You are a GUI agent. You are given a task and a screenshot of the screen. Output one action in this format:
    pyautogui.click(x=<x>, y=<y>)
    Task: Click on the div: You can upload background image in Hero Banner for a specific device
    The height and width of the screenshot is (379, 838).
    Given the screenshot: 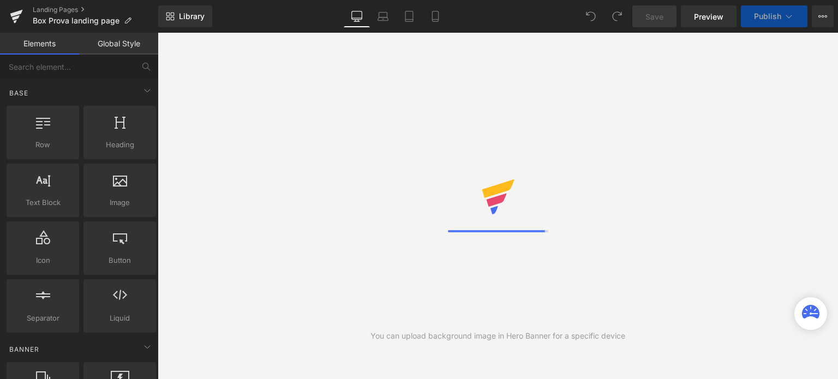 What is the action you would take?
    pyautogui.click(x=498, y=336)
    